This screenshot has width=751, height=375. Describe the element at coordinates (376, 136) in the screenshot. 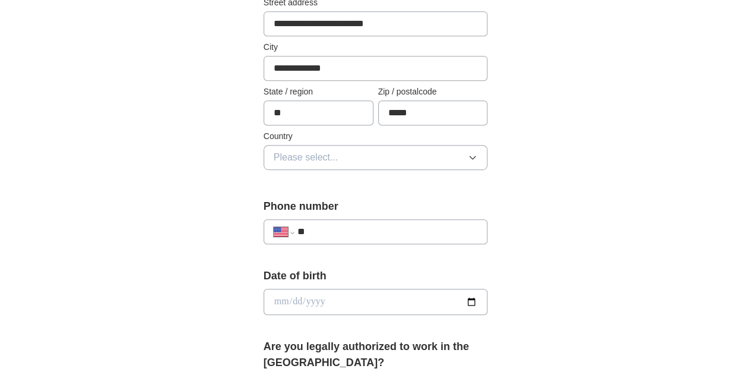

I see `label: Country` at that location.